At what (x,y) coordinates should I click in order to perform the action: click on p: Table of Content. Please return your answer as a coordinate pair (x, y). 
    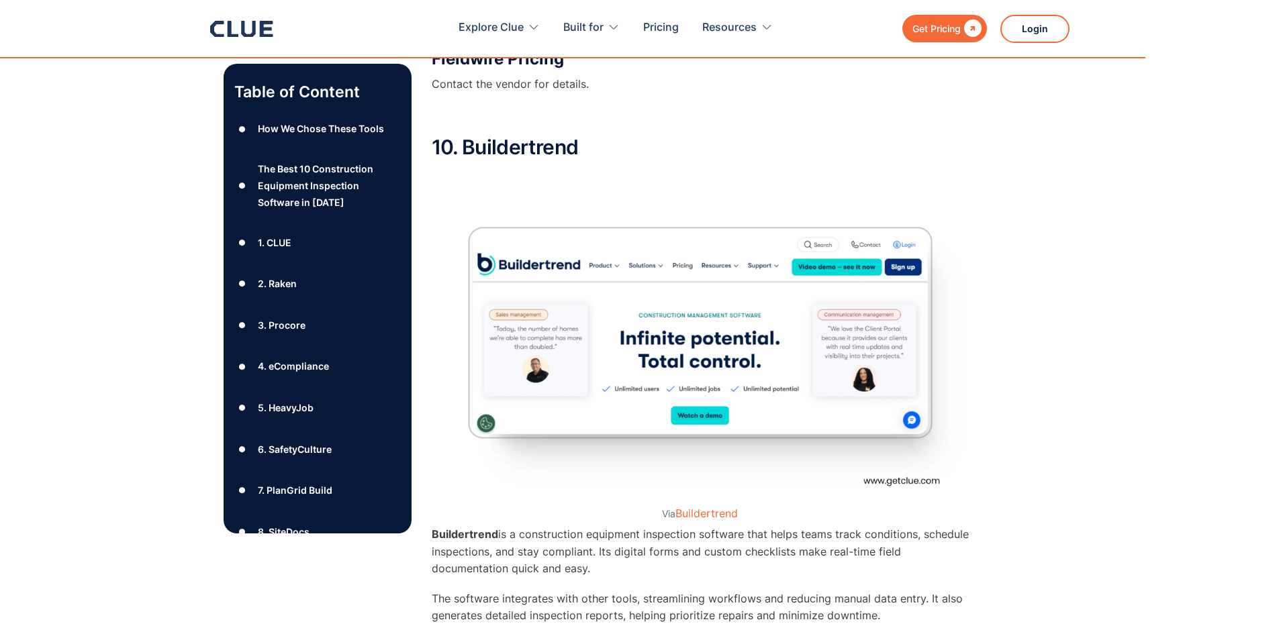
    Looking at the image, I should click on (318, 92).